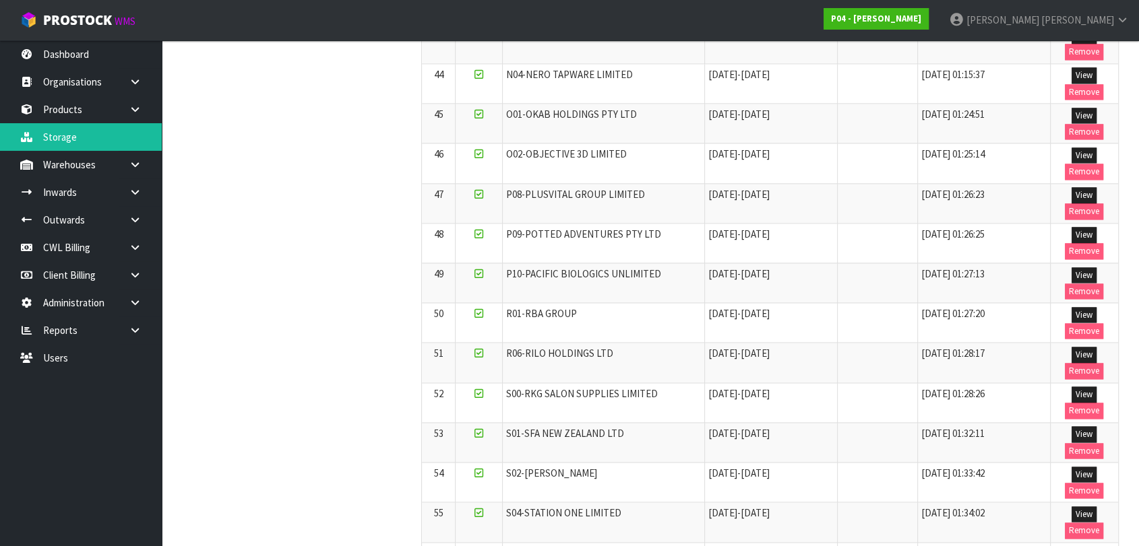 The height and width of the screenshot is (546, 1139). Describe the element at coordinates (575, 194) in the screenshot. I see `span: P08-PLUSVITAL GROUP LIMITED` at that location.